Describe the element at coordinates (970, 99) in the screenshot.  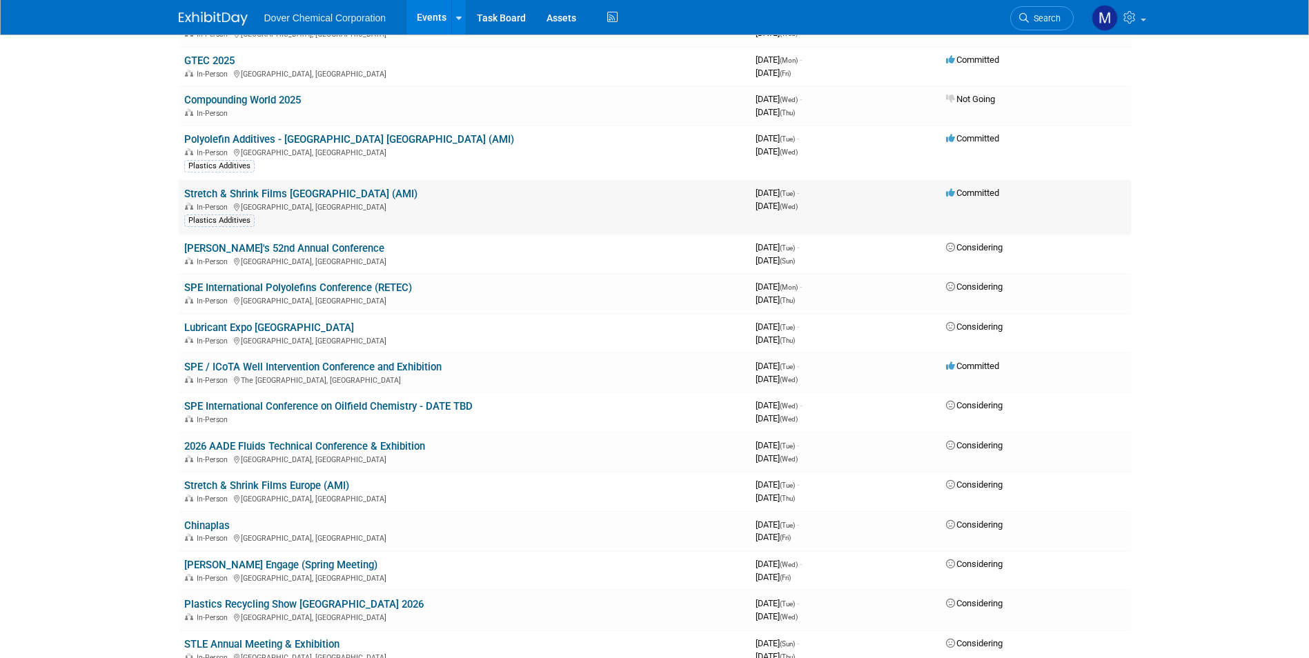
I see `span: Not Going` at that location.